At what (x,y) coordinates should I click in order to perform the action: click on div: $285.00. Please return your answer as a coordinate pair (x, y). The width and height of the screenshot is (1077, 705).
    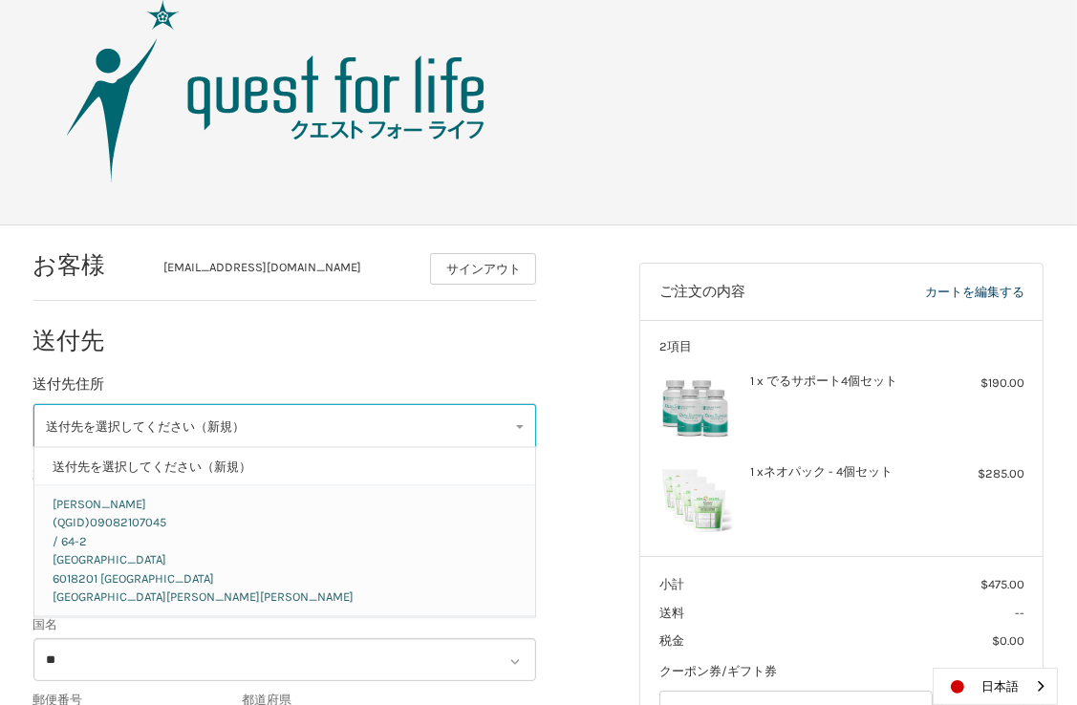
    Looking at the image, I should click on (978, 474).